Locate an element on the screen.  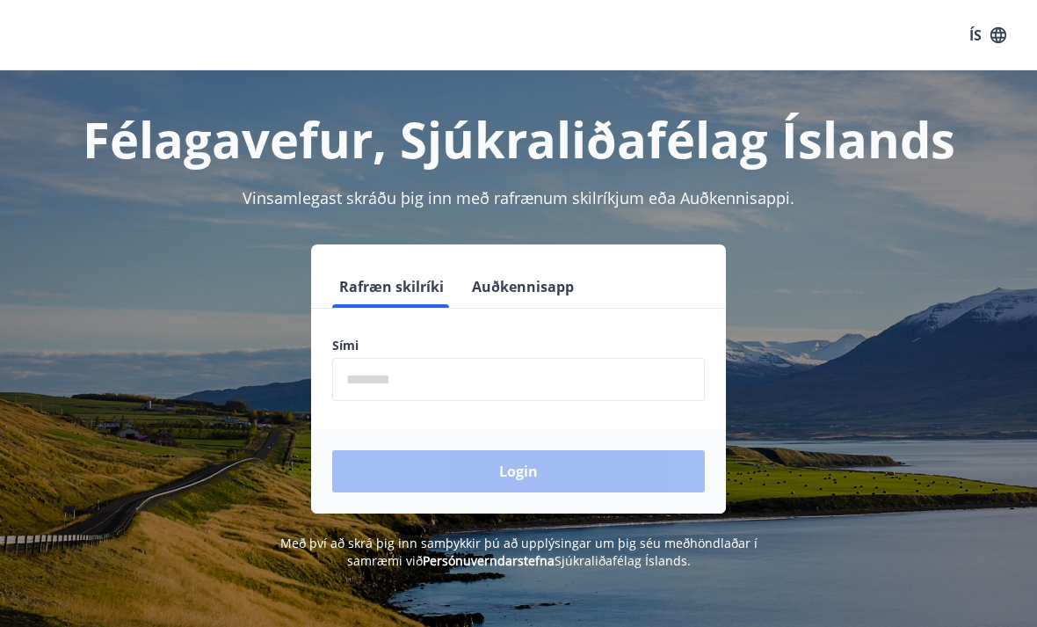
button: Auðkennisapp is located at coordinates (523, 287).